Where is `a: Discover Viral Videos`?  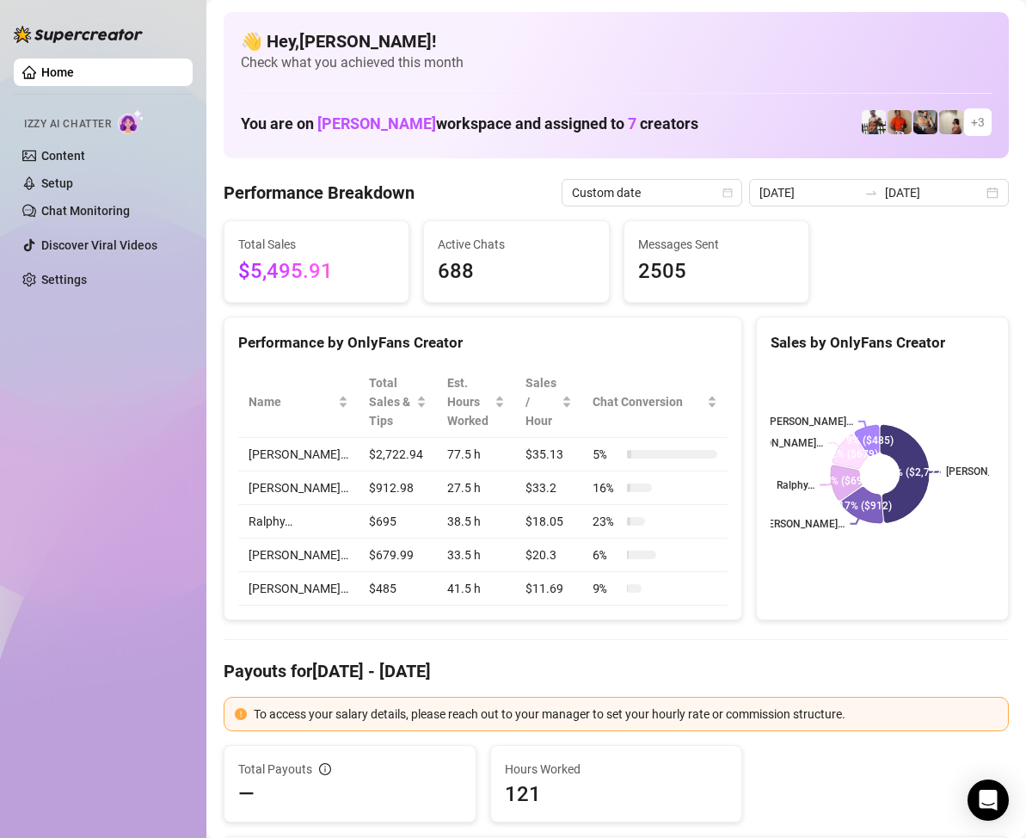
a: Discover Viral Videos is located at coordinates (99, 245).